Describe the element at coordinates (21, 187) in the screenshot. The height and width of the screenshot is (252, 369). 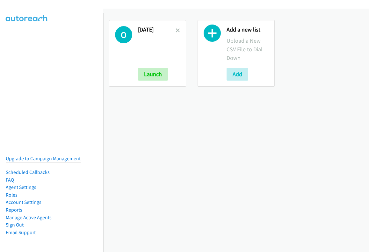
I see `a: Agent Settings` at that location.